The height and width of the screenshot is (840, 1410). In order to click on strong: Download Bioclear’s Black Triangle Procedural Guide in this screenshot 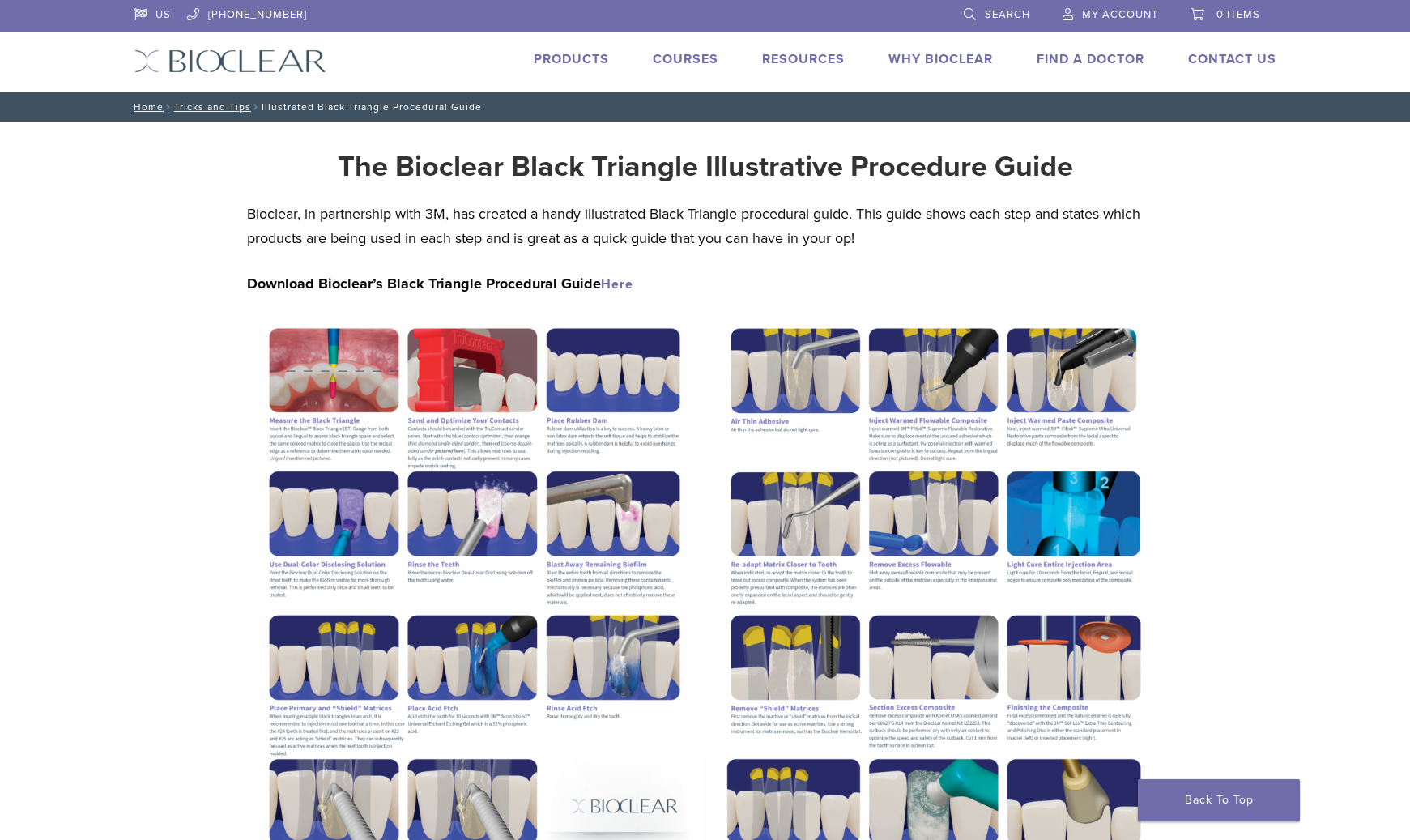, I will do `click(439, 284)`.